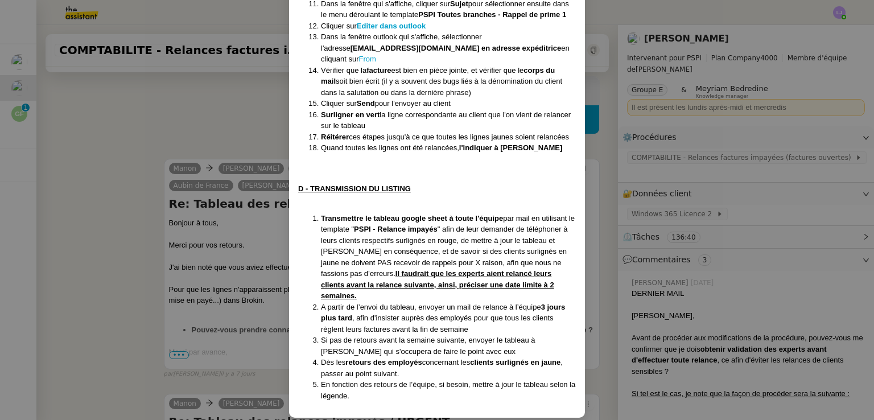  Describe the element at coordinates (354, 188) in the screenshot. I see `u: D - TRANSMISSION DU LISTING` at that location.